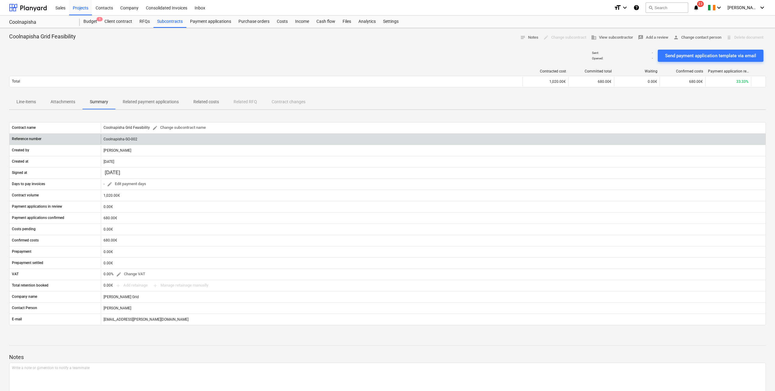 This screenshot has width=775, height=391. Describe the element at coordinates (15, 274) in the screenshot. I see `p: VAT` at that location.